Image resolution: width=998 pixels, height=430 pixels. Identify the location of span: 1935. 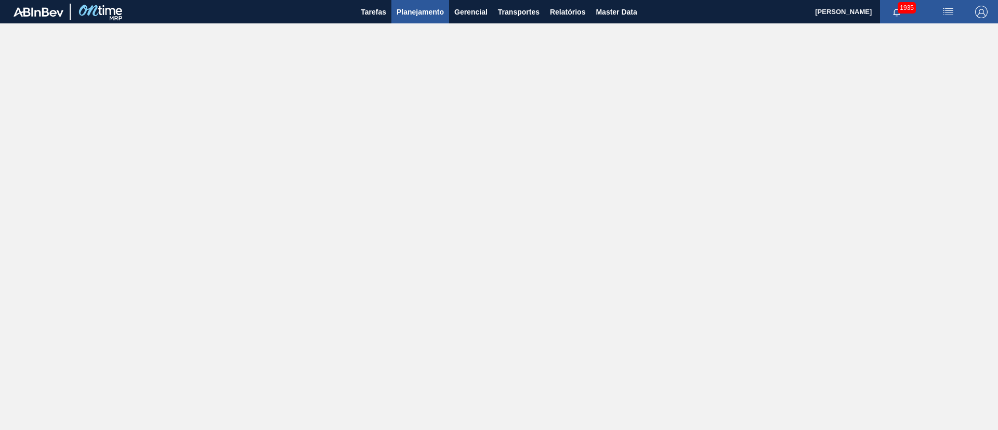
(907, 8).